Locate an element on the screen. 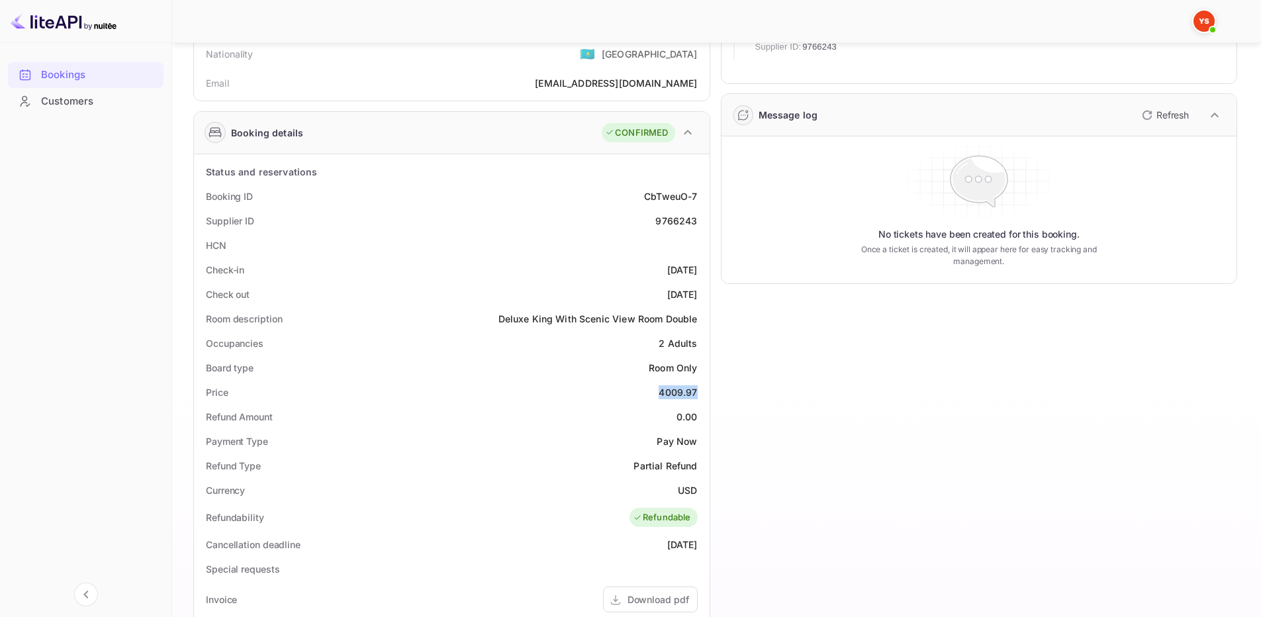  div: Invoice is located at coordinates (221, 599).